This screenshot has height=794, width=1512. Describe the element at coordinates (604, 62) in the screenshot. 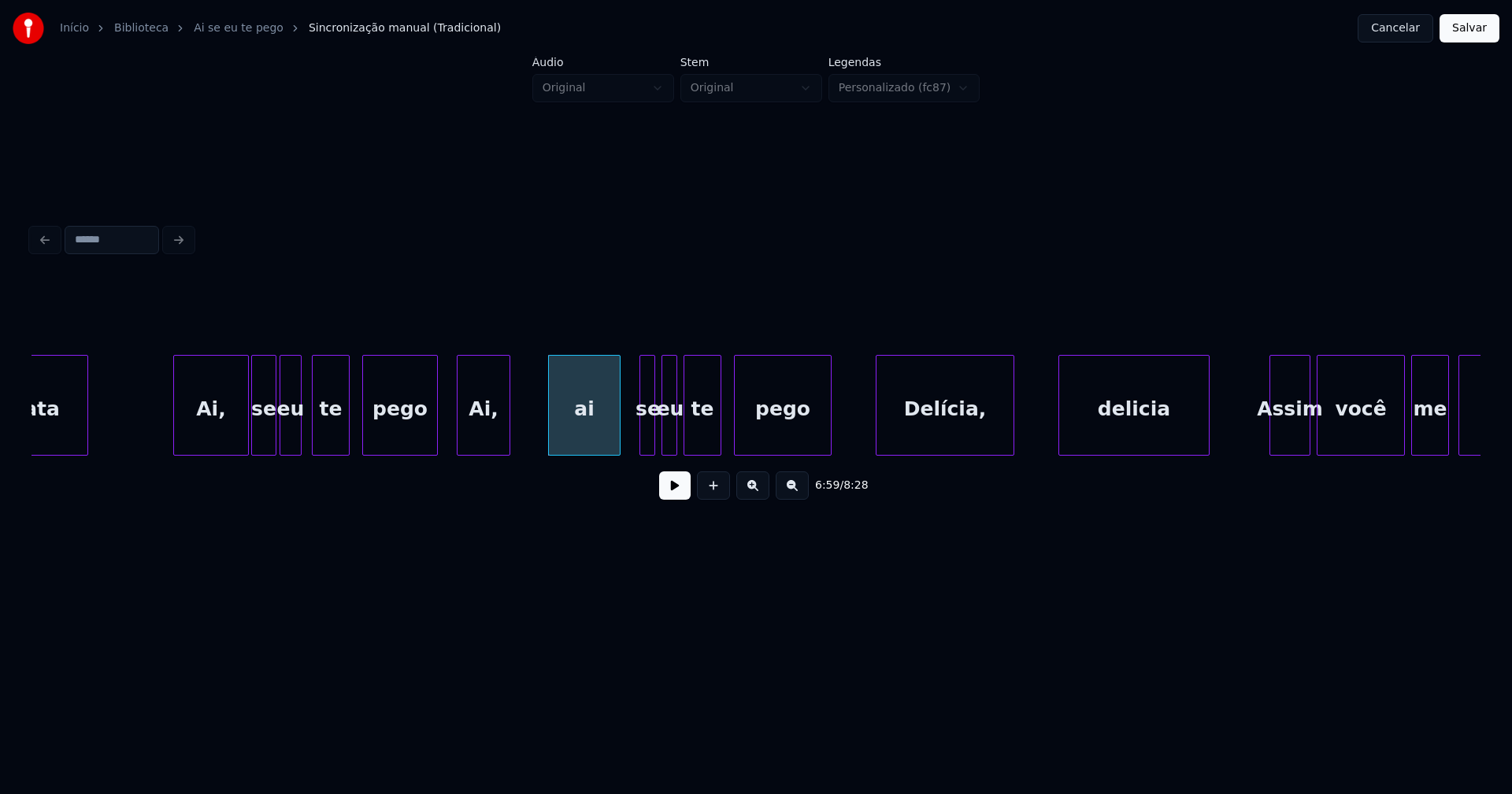

I see `label: Áudio` at that location.